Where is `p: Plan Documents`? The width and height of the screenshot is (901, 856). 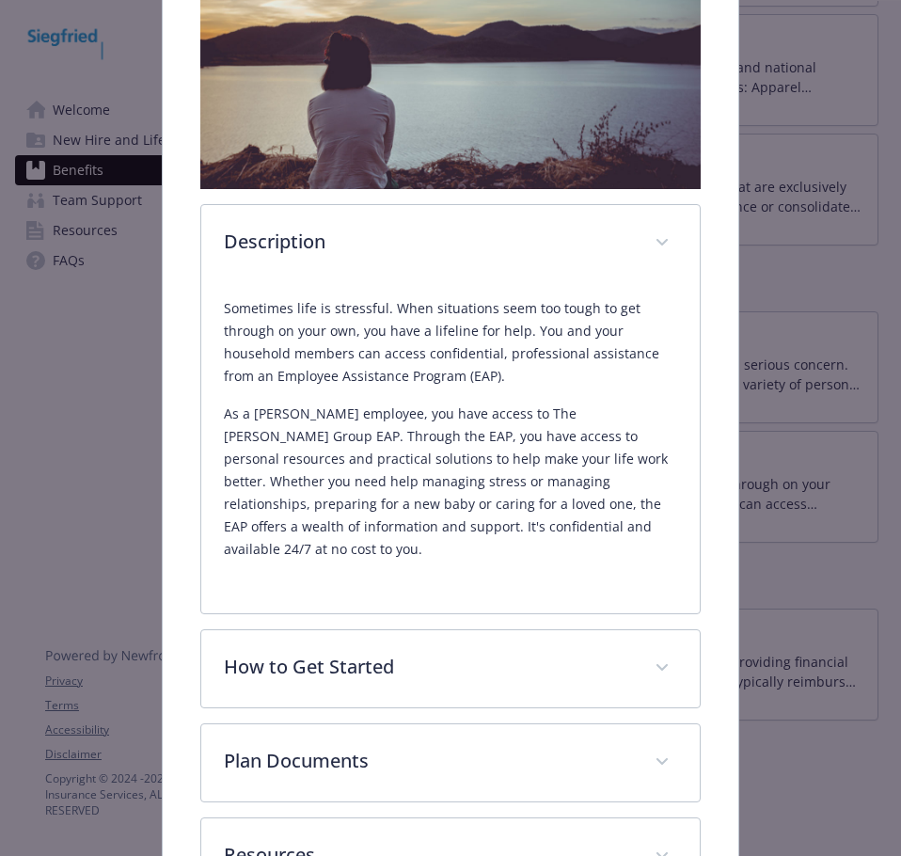
p: Plan Documents is located at coordinates (427, 761).